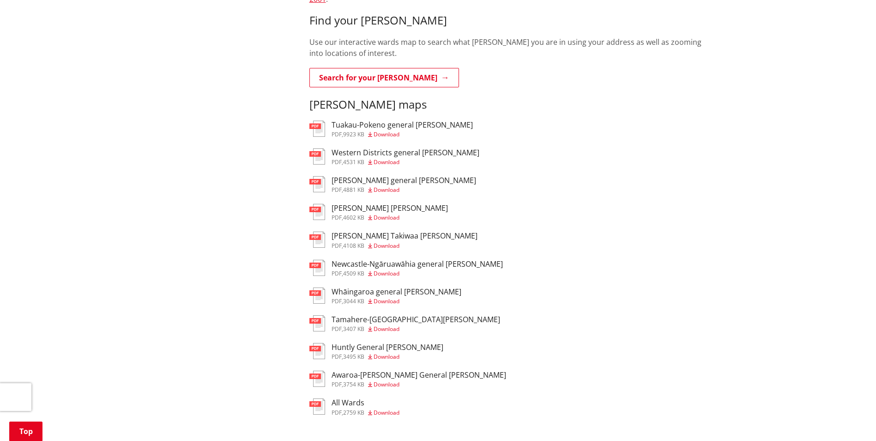 The width and height of the screenshot is (876, 441). What do you see at coordinates (354, 356) in the screenshot?
I see `span: 3495 KB` at bounding box center [354, 356].